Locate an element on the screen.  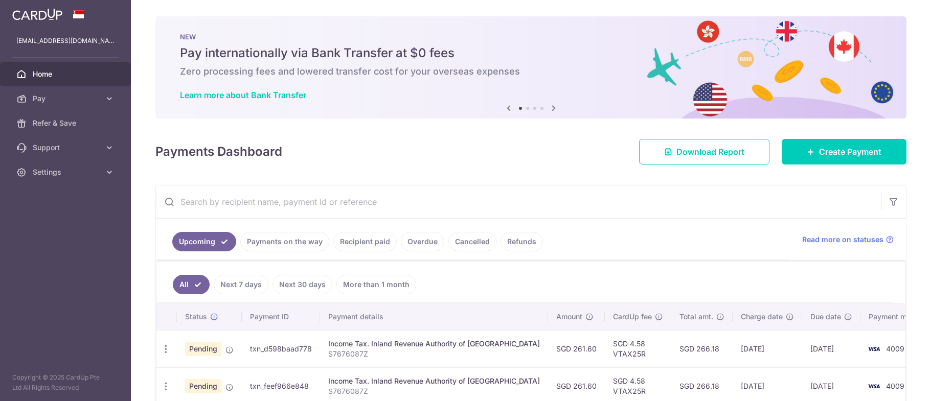
td: SGD 266.18 is located at coordinates (702, 349).